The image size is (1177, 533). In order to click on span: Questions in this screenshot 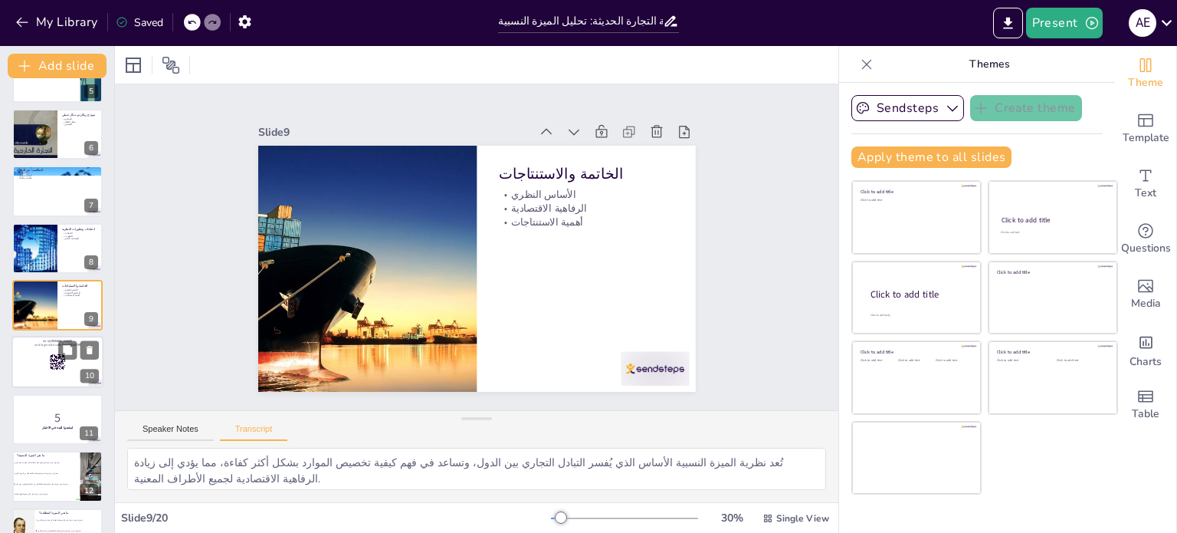, I will do `click(1146, 248)`.